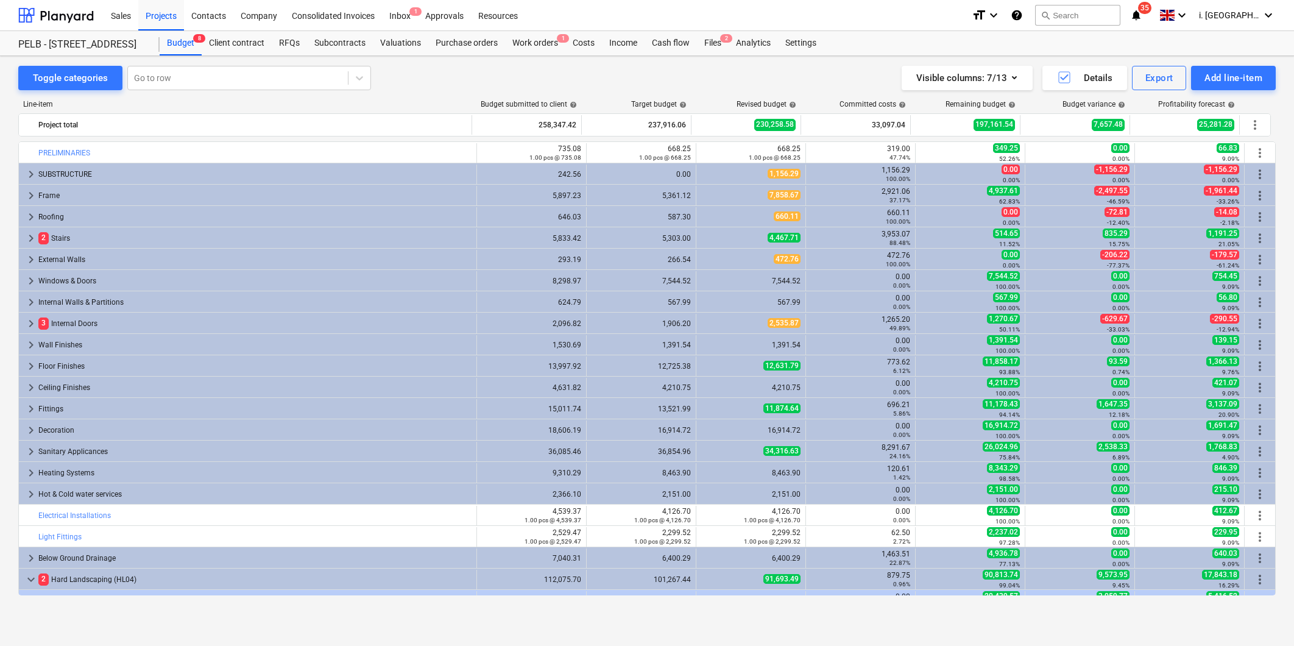  I want to click on div: Ceiling Finishes, so click(255, 387).